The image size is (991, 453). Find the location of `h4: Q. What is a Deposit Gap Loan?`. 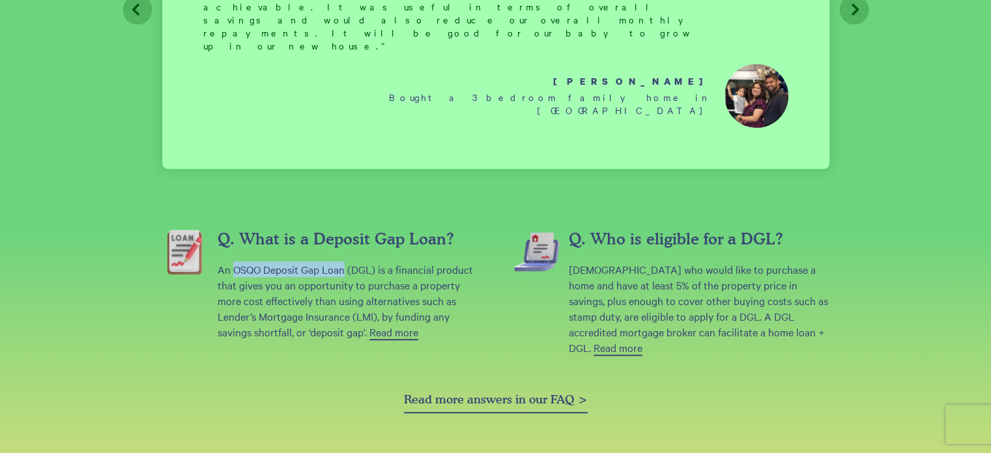

h4: Q. What is a Deposit Gap Loan? is located at coordinates (348, 239).